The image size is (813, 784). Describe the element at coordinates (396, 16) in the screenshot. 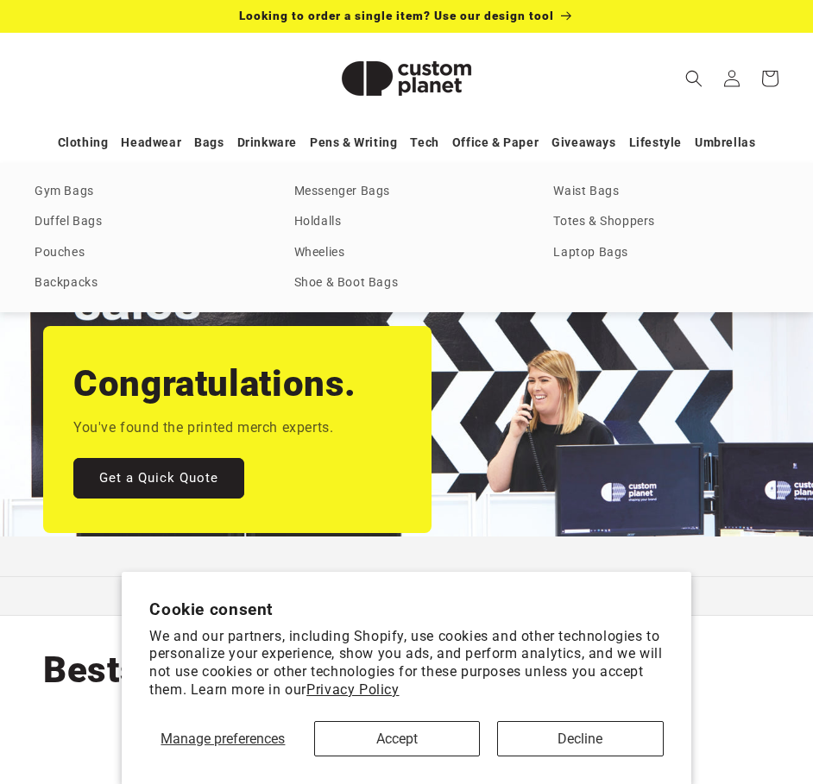

I see `span: Looking to order a single item? Use our design tool` at that location.